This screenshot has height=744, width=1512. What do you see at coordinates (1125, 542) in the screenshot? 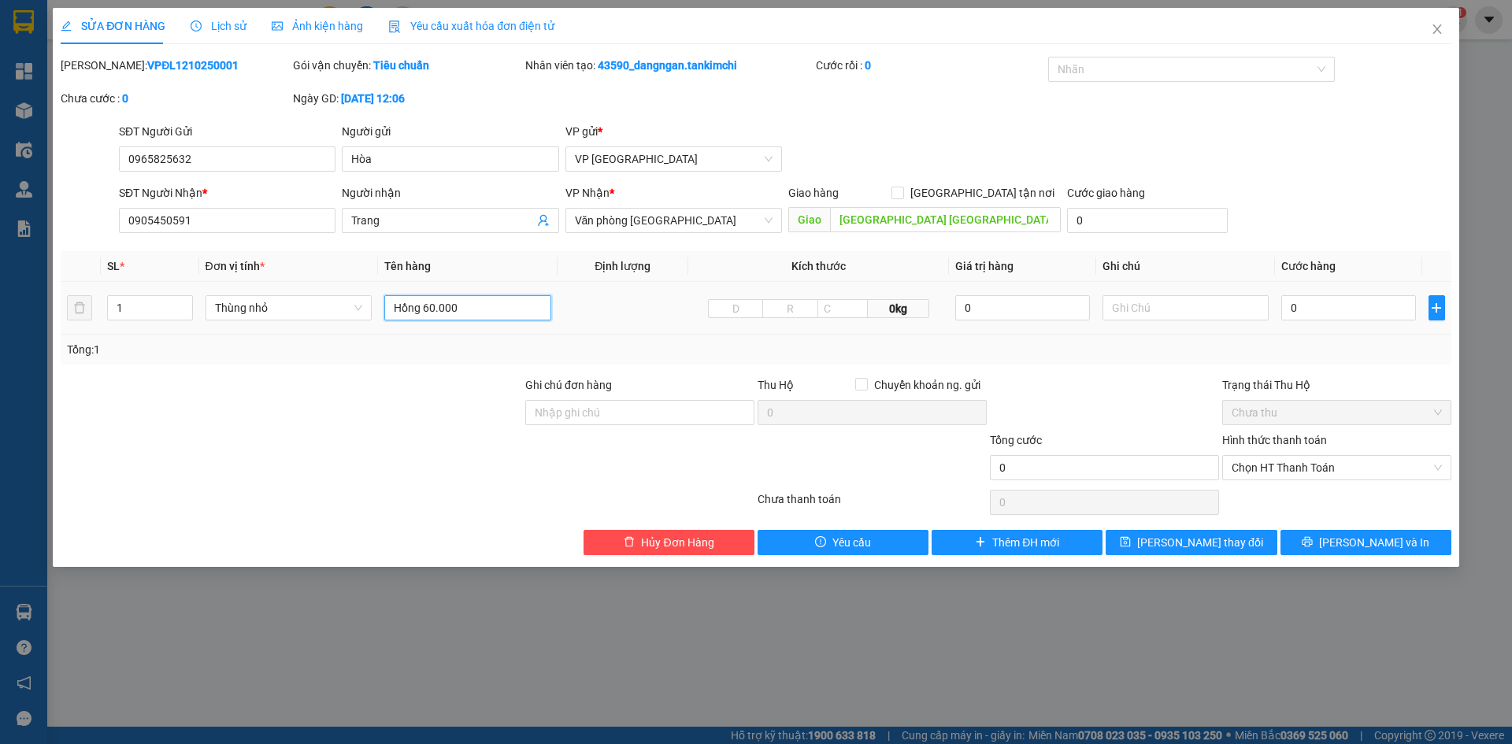
I see `span: save` at bounding box center [1125, 542].